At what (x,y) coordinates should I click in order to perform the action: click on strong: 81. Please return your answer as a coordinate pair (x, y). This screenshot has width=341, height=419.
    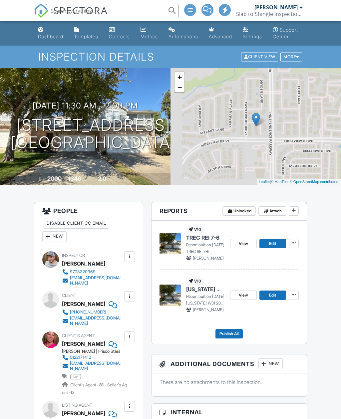
    Looking at the image, I should click on (101, 384).